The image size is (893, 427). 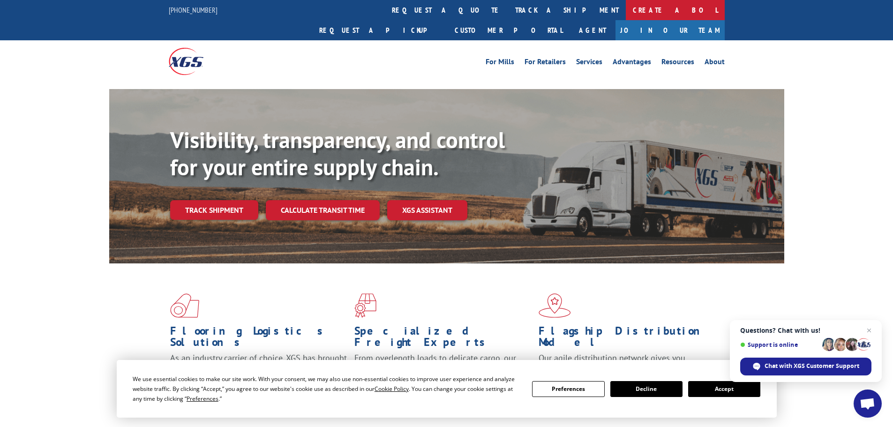 I want to click on a: Join Our Team, so click(x=670, y=30).